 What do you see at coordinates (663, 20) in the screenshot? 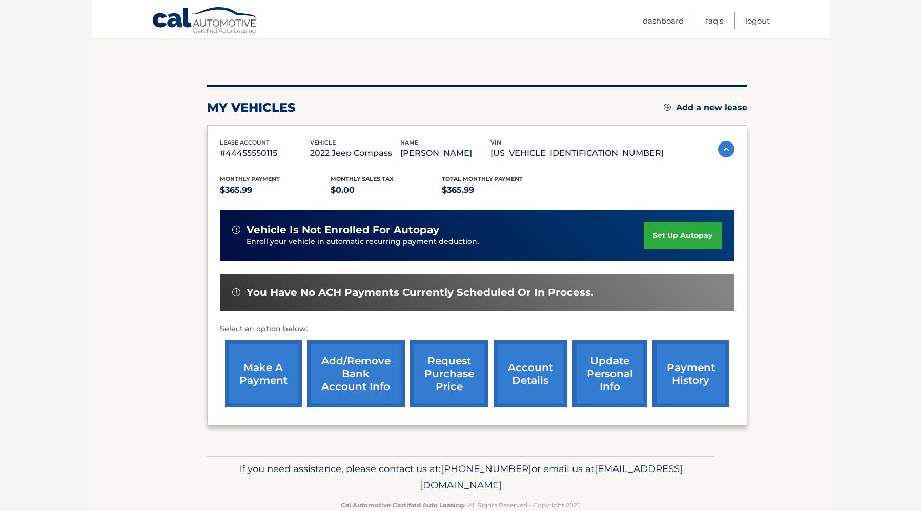
I see `a: Dashboard` at bounding box center [663, 20].